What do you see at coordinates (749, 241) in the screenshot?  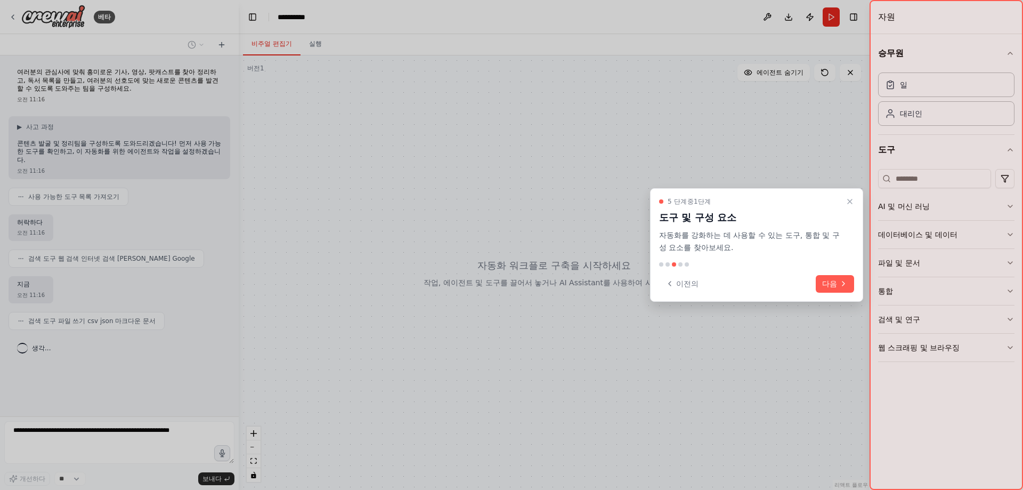 I see `font: 자동화를 강화하는 데 사용할 수 있는 도구, 통합 및 구성 요소를 찾아보세요.` at bounding box center [749, 241].